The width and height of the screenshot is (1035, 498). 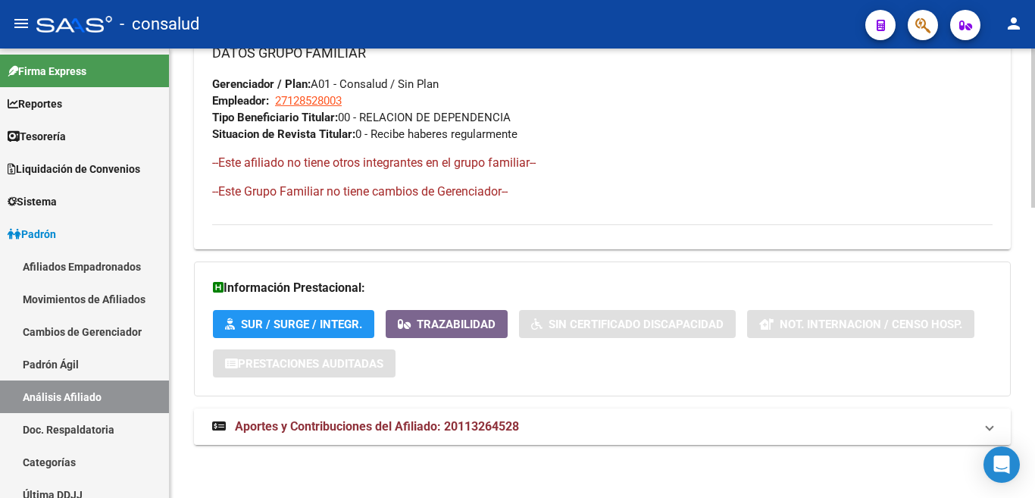 What do you see at coordinates (311, 364) in the screenshot?
I see `span: Prestaciones Auditadas` at bounding box center [311, 364].